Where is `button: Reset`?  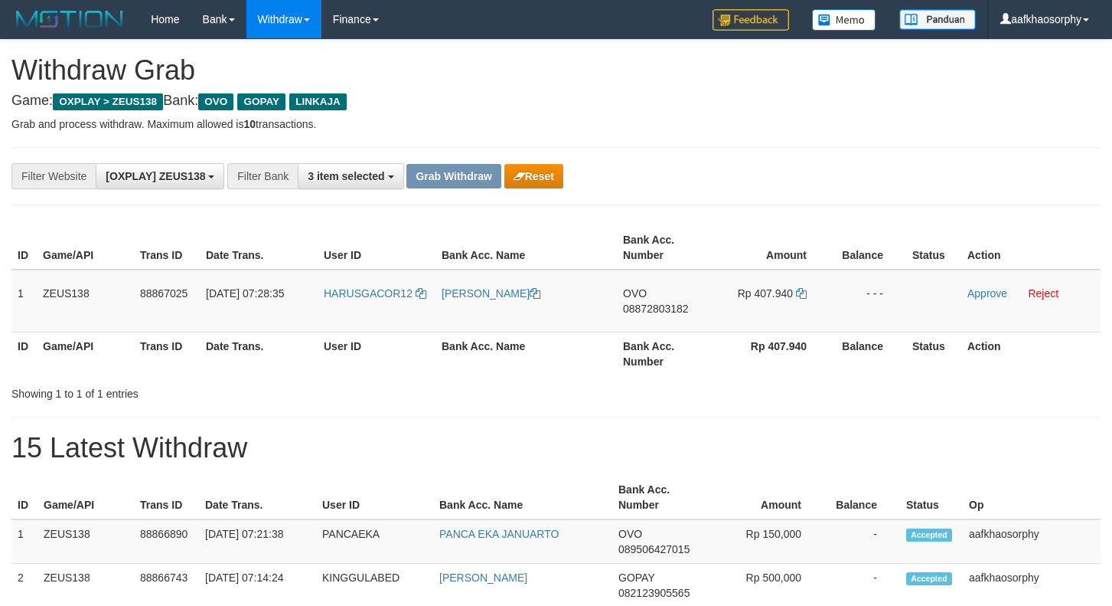
button: Reset is located at coordinates (534, 176).